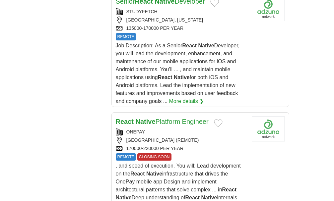  I want to click on div: ONEPAY, so click(181, 132).